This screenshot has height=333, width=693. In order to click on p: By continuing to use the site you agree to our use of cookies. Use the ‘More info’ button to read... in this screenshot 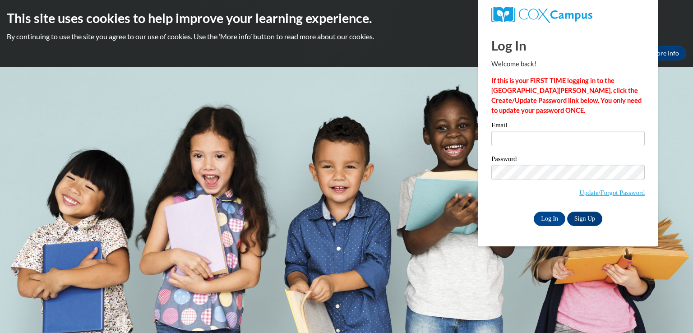, I will do `click(347, 37)`.